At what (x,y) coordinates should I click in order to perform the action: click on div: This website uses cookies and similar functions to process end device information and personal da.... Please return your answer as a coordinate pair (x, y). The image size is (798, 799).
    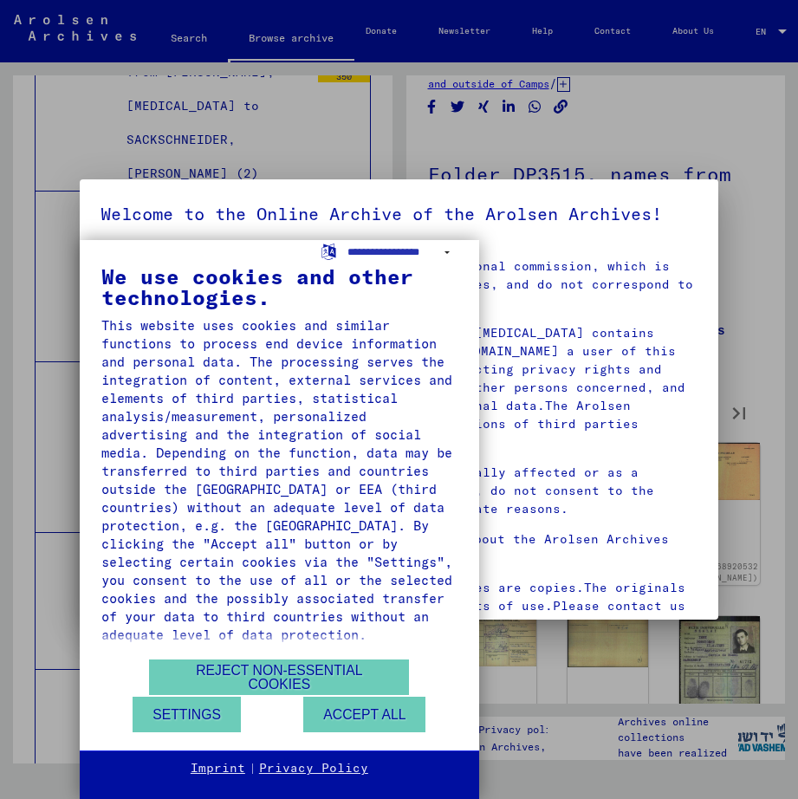
    Looking at the image, I should click on (279, 480).